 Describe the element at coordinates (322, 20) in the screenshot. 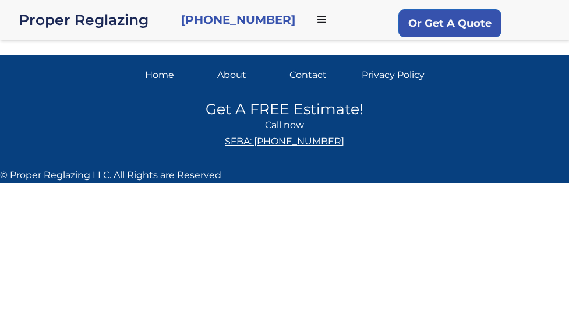

I see `div: menu` at that location.